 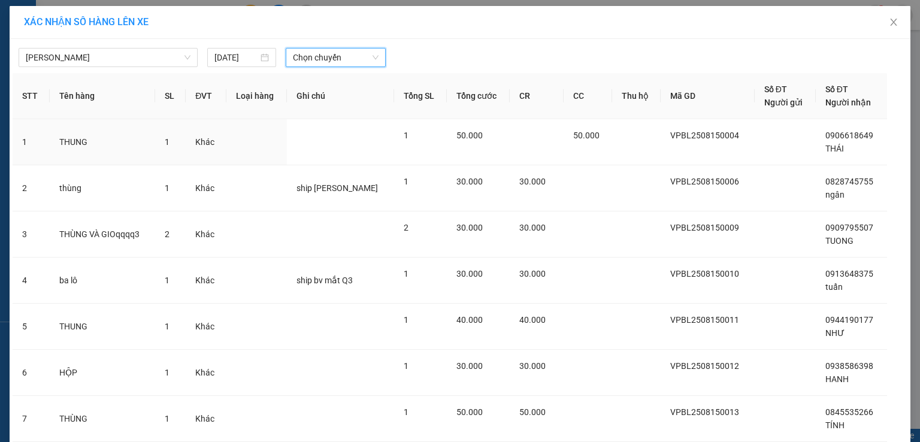 I want to click on td: 1, so click(x=31, y=142).